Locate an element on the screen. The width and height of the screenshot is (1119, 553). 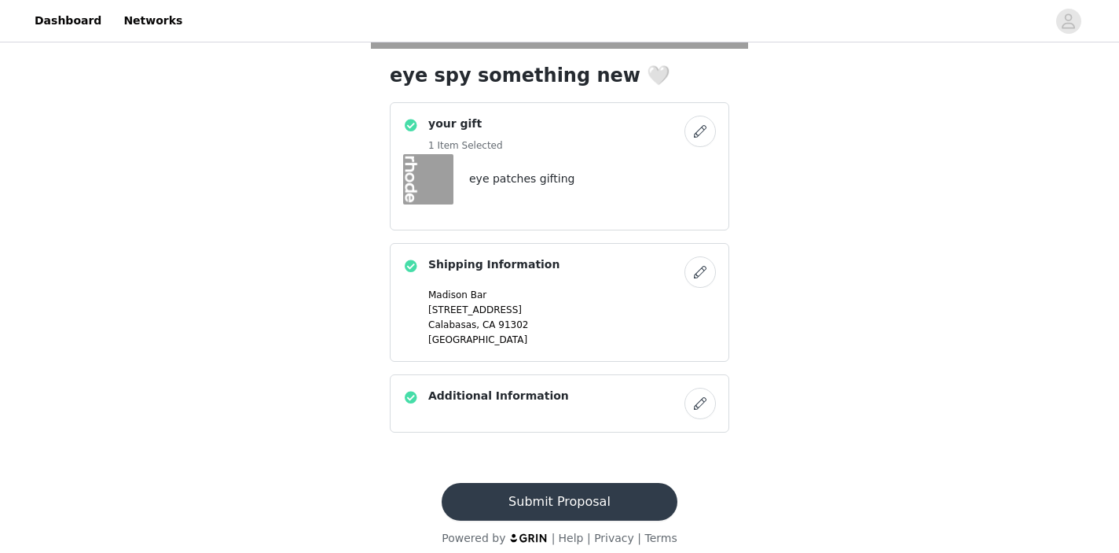
div: avatar is located at coordinates (1068, 21).